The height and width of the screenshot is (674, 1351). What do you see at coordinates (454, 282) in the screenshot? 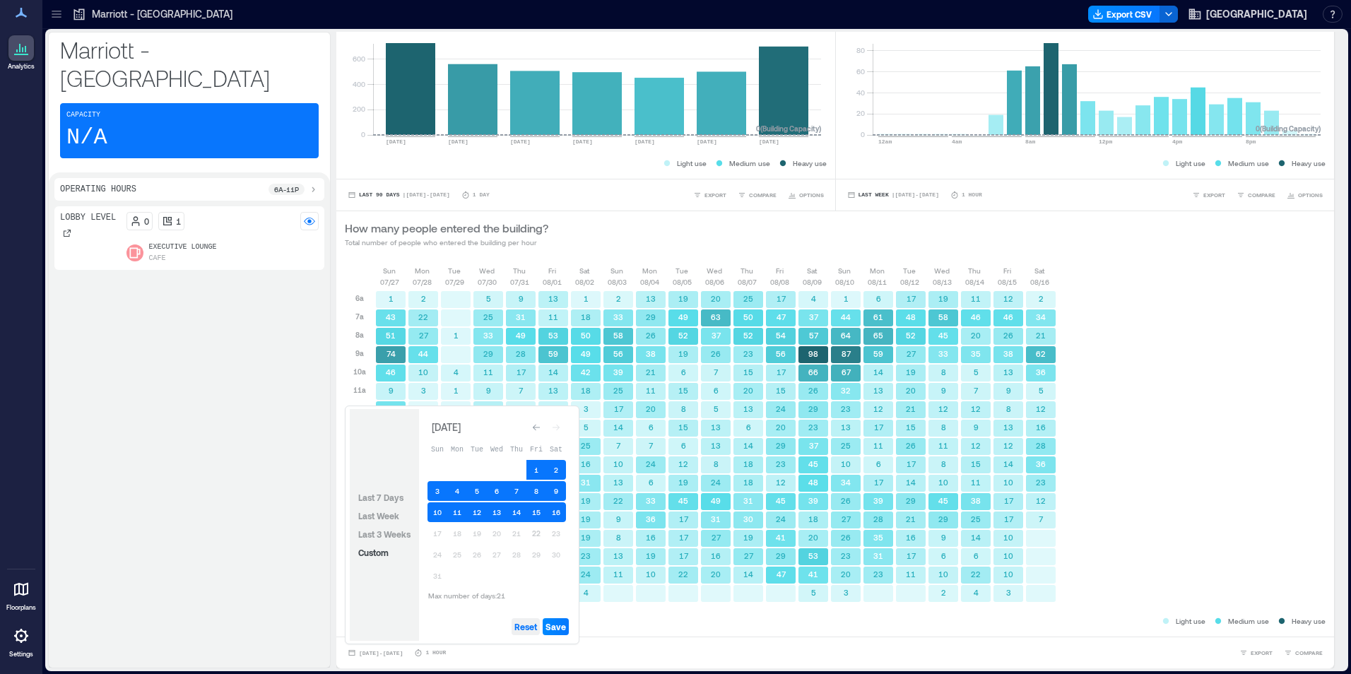
I see `p: 07/29` at bounding box center [454, 282].